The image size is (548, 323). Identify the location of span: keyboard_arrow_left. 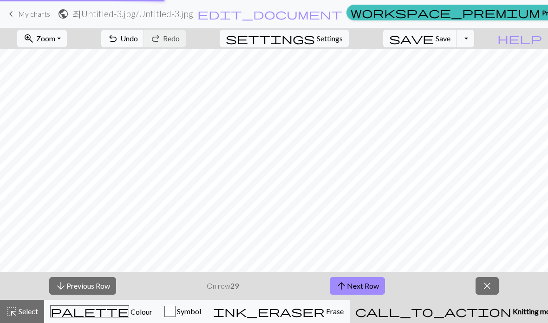
(11, 14).